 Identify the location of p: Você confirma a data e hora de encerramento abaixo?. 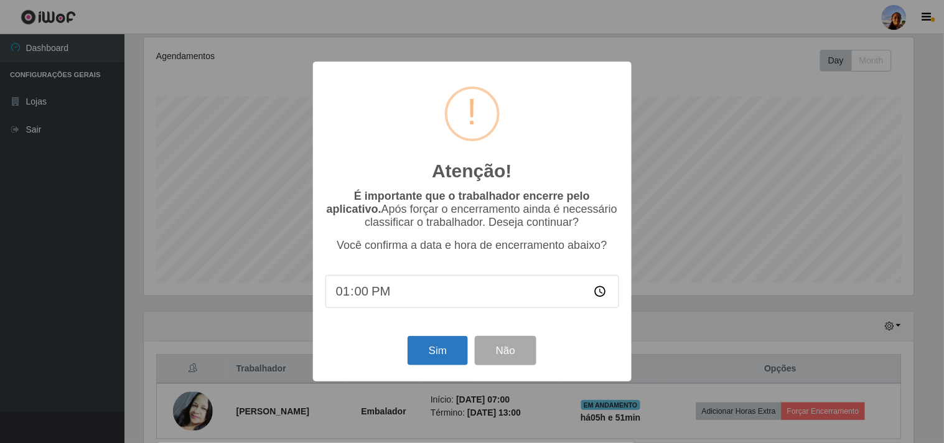
(472, 245).